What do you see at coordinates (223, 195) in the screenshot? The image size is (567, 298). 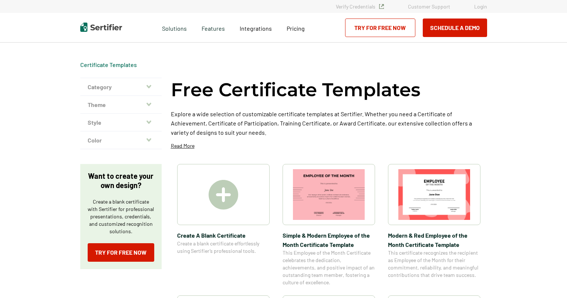 I see `img: Create A Blank Certificate` at bounding box center [223, 195].